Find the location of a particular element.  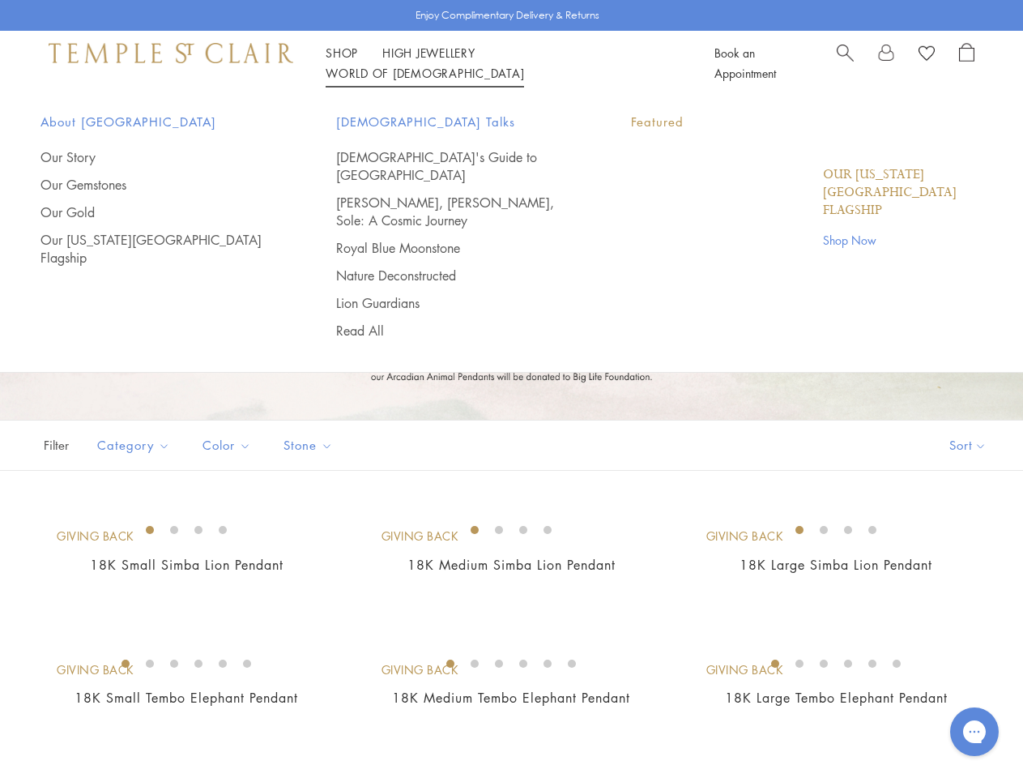

button: Show sort by is located at coordinates (968, 445).